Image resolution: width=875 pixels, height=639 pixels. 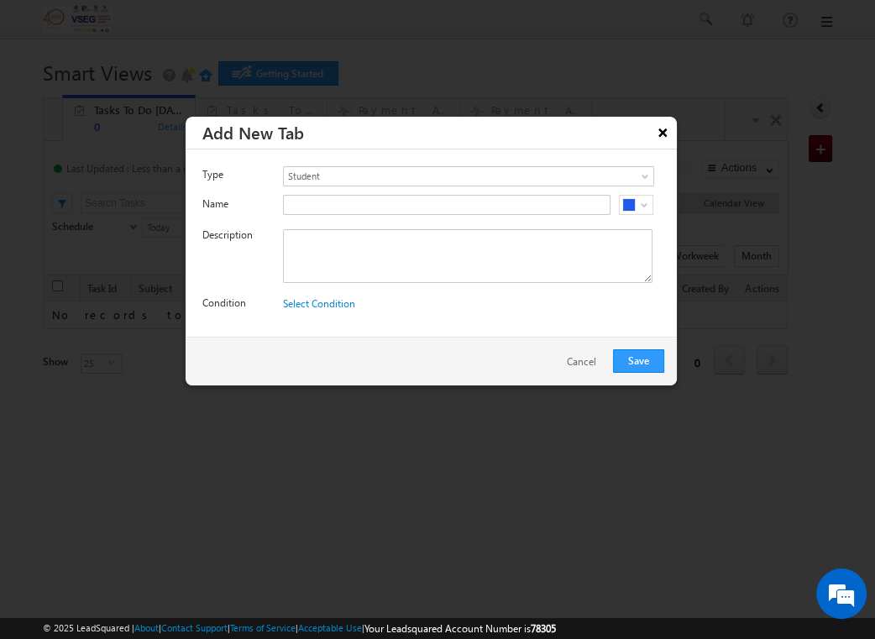 I want to click on a: Contact Support, so click(x=194, y=627).